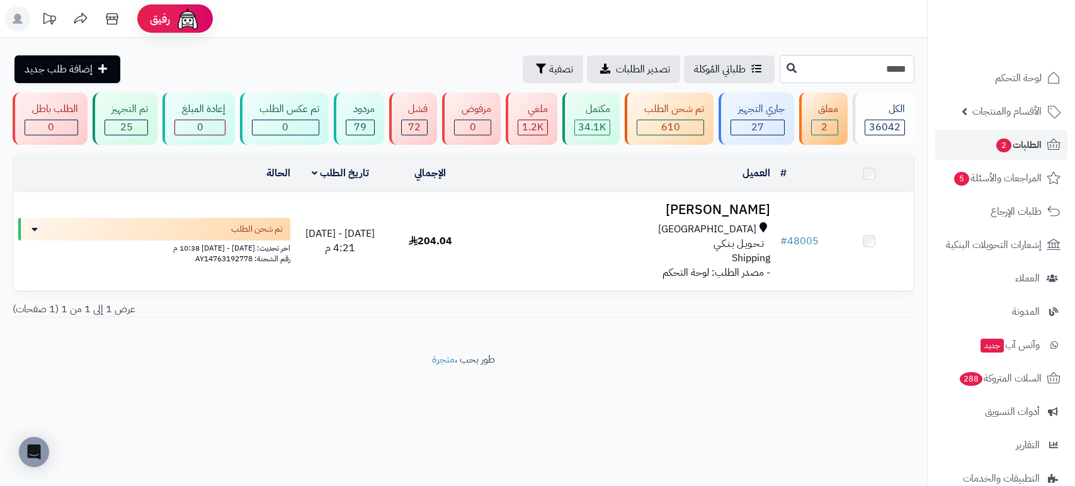  Describe the element at coordinates (257, 229) in the screenshot. I see `span: تم شحن الطلب` at that location.